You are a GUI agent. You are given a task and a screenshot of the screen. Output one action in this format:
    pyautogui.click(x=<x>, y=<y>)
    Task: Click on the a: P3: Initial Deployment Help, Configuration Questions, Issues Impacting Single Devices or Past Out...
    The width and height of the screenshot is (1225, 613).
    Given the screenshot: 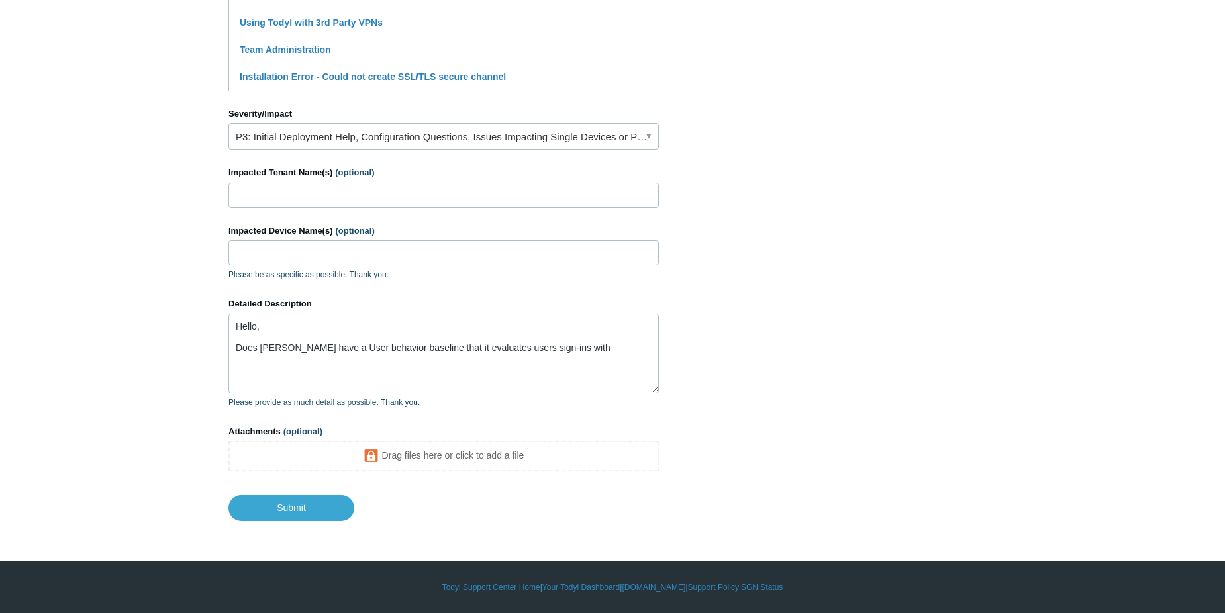 What is the action you would take?
    pyautogui.click(x=443, y=136)
    